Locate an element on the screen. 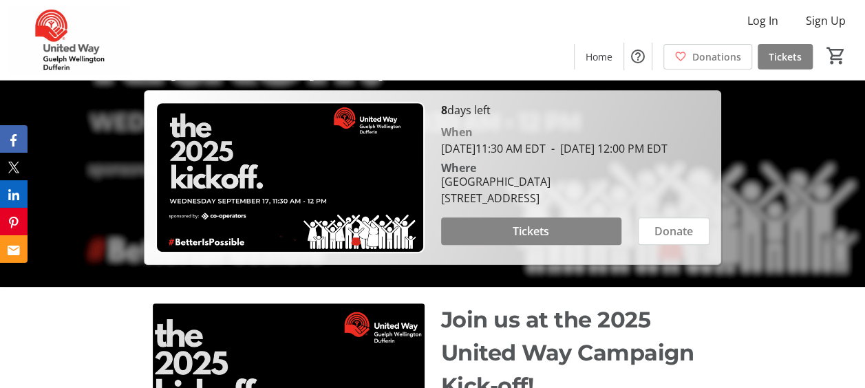 This screenshot has width=865, height=388. button: Donate is located at coordinates (674, 231).